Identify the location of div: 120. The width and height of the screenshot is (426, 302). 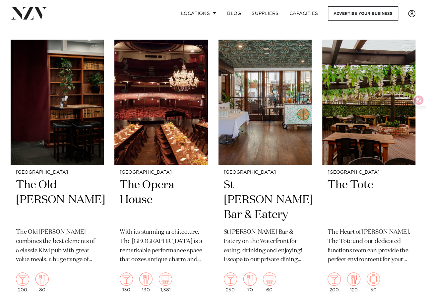
(354, 283).